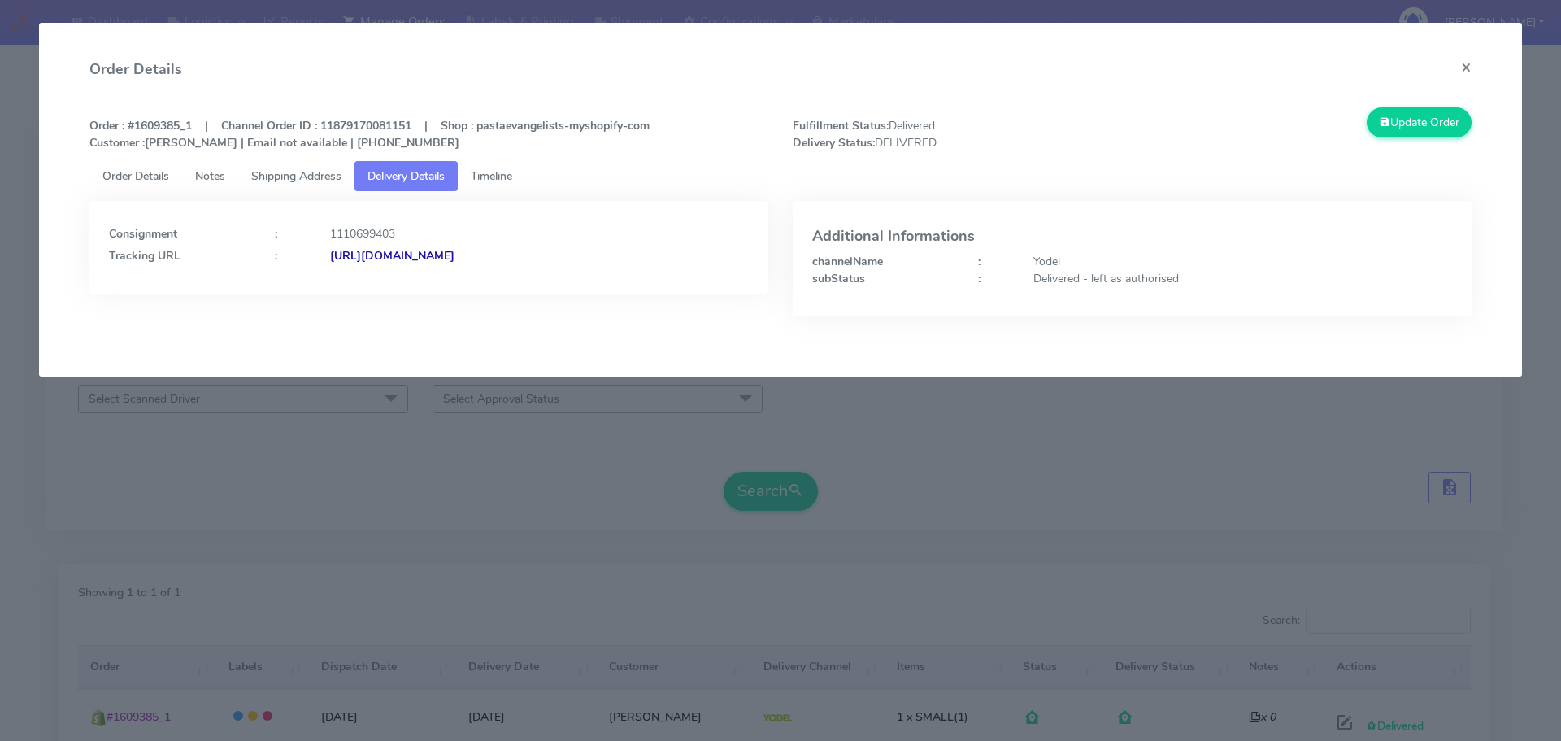 This screenshot has height=741, width=1561. I want to click on strong: Delivery Status:, so click(833, 142).